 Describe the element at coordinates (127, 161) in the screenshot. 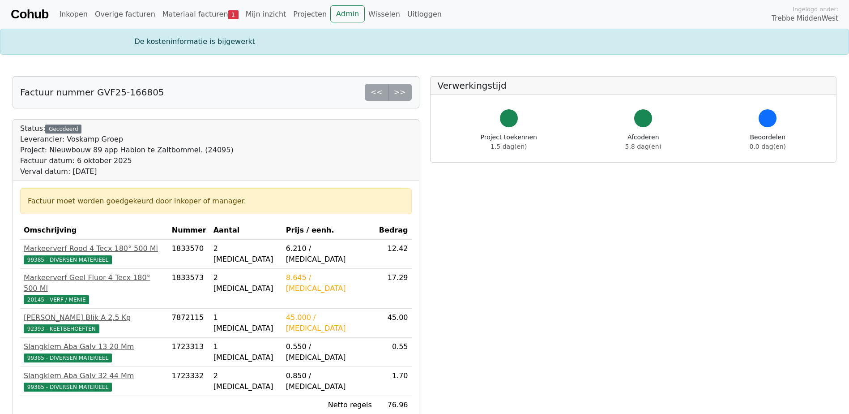

I see `div: Factuur datum: 6 oktober 2025` at that location.